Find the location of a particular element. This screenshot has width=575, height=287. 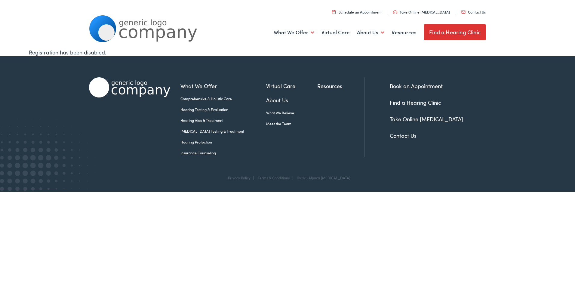

a: Insurance Counseling is located at coordinates (223, 153).